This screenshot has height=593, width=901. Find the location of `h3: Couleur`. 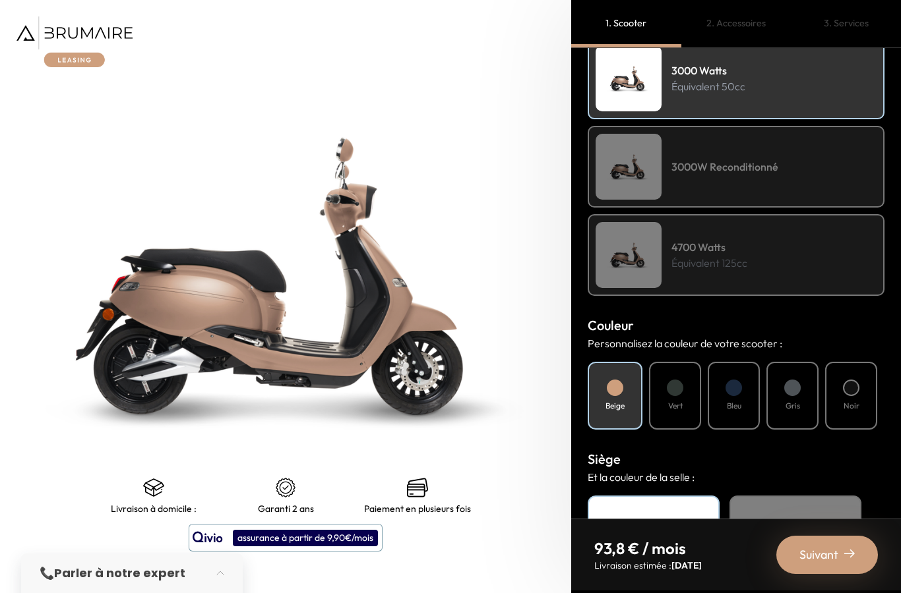

h3: Couleur is located at coordinates (736, 326).